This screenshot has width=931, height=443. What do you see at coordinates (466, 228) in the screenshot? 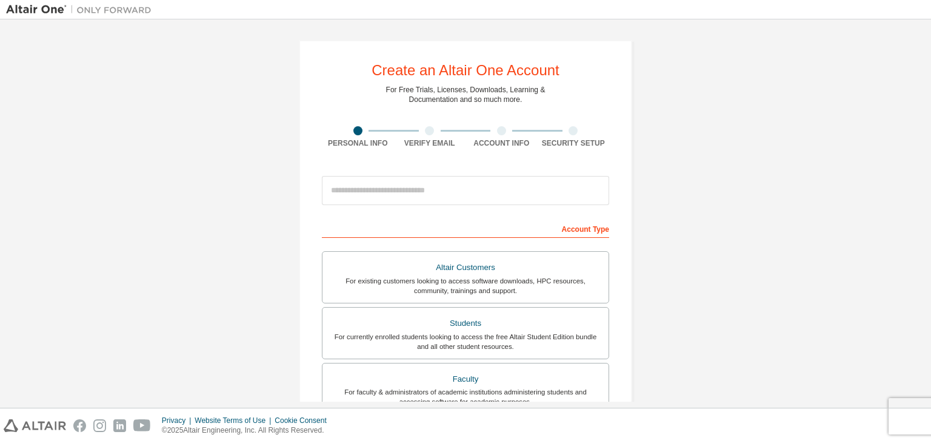
I see `div: Account Type` at bounding box center [466, 228].